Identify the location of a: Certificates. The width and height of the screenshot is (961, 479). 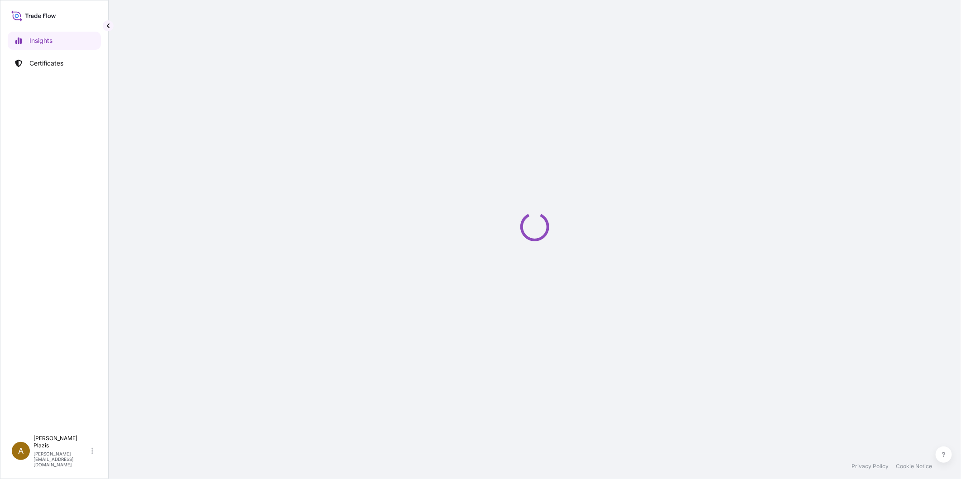
(54, 63).